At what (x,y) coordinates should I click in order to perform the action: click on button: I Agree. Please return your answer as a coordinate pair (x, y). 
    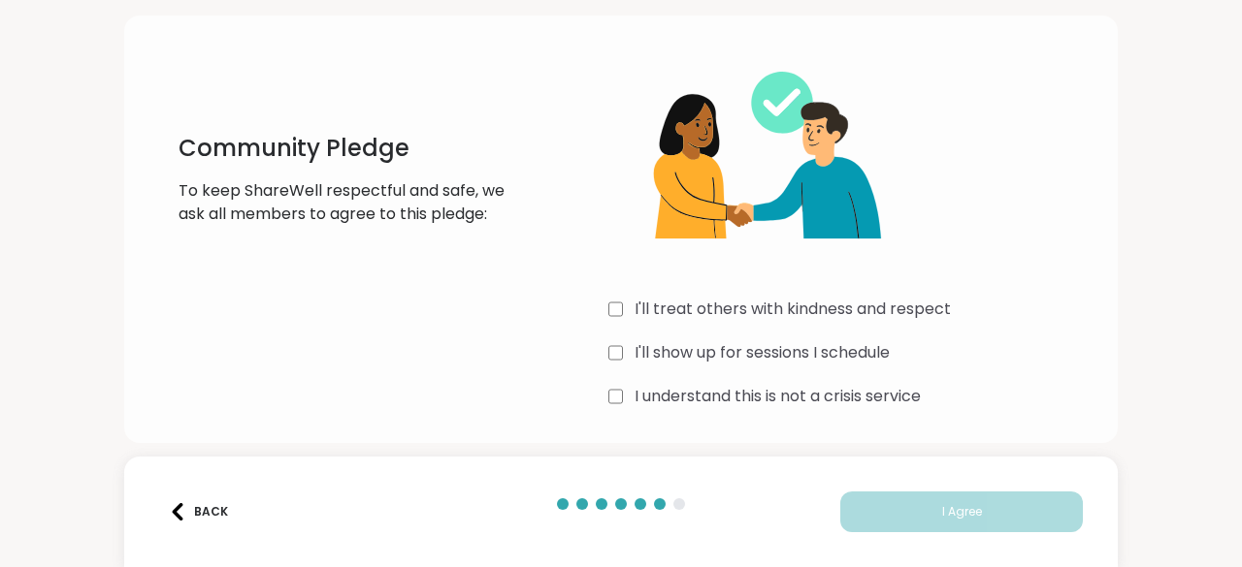
    Looking at the image, I should click on (961, 512).